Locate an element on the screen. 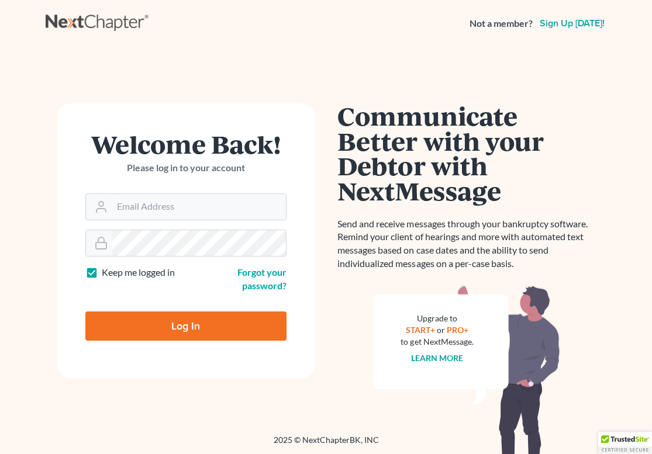  a: PRO+ is located at coordinates (457, 330).